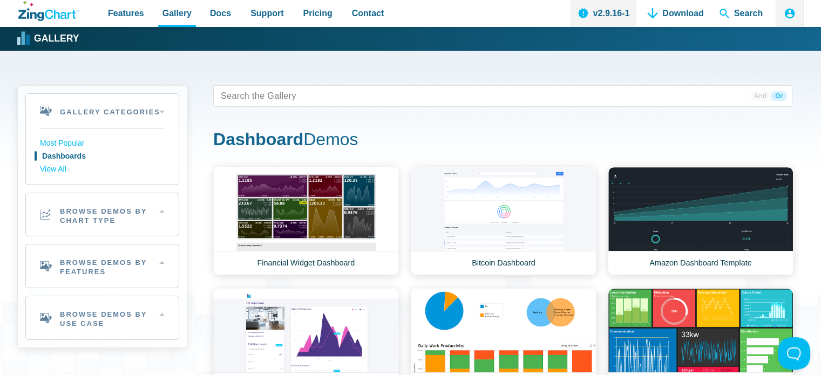  Describe the element at coordinates (49, 39) in the screenshot. I see `a: Gallery` at that location.